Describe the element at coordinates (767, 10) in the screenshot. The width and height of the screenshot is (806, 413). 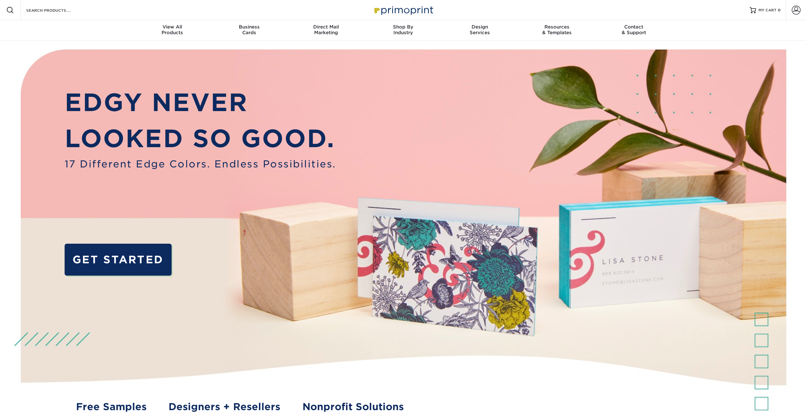
I see `span: MY CART` at that location.